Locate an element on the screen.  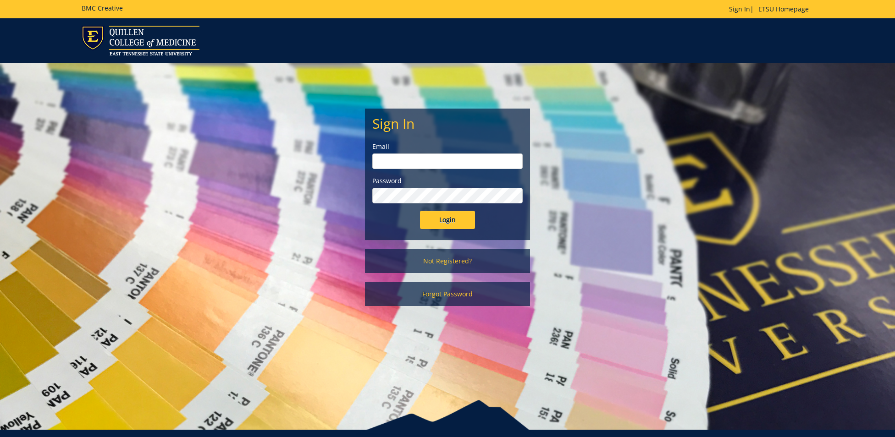
input: Login is located at coordinates (447, 220).